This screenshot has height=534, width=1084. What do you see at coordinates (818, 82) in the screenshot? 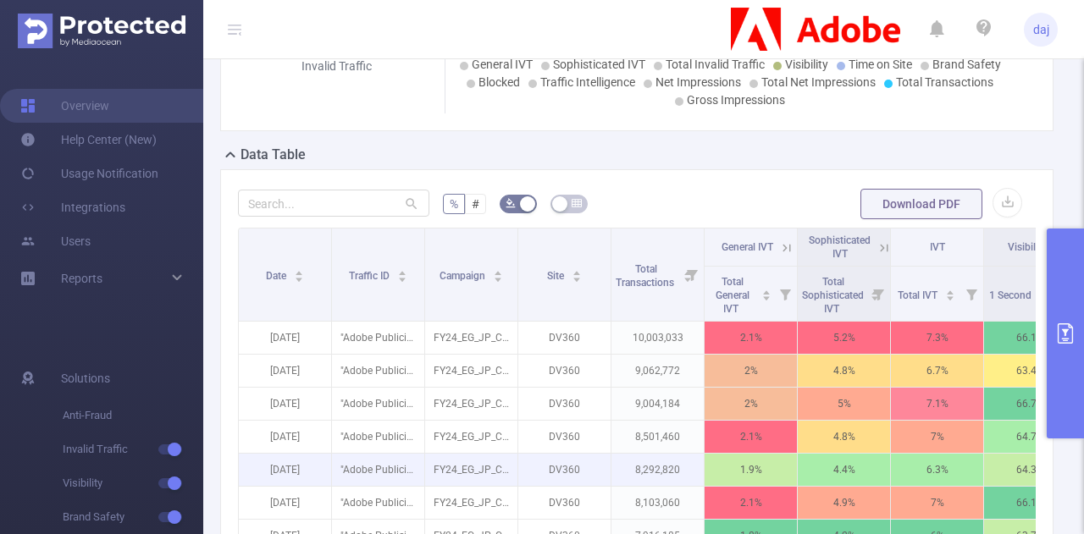
I see `span: Total Net Impressions` at bounding box center [818, 82].